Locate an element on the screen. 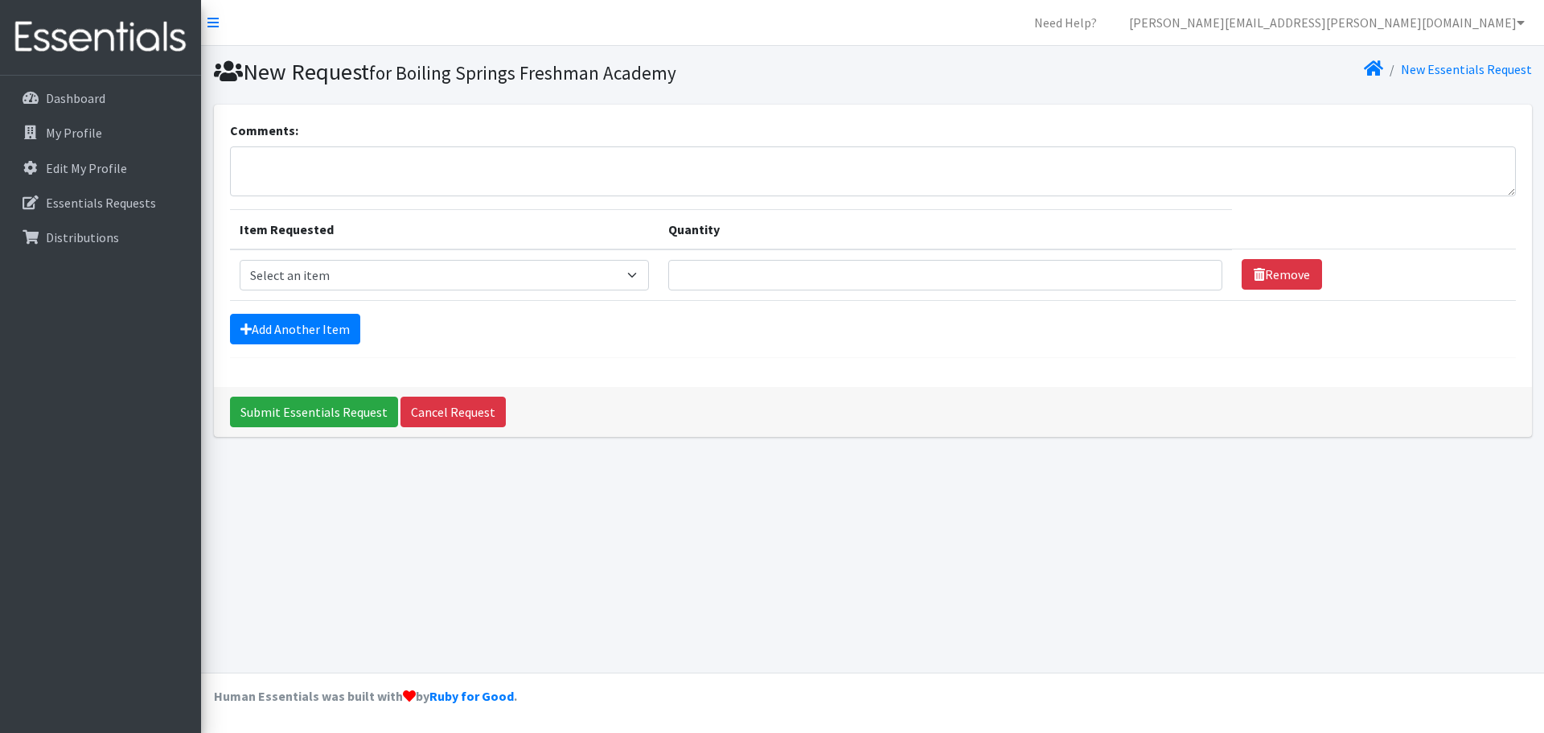  a: Essentials Requests is located at coordinates (101, 203).